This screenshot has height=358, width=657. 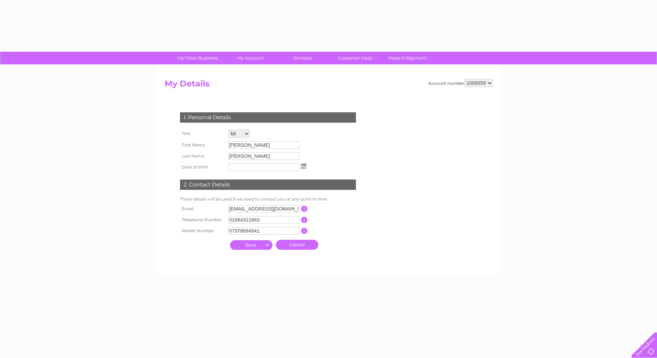 What do you see at coordinates (461, 83) in the screenshot?
I see `div: Account number` at bounding box center [461, 83].